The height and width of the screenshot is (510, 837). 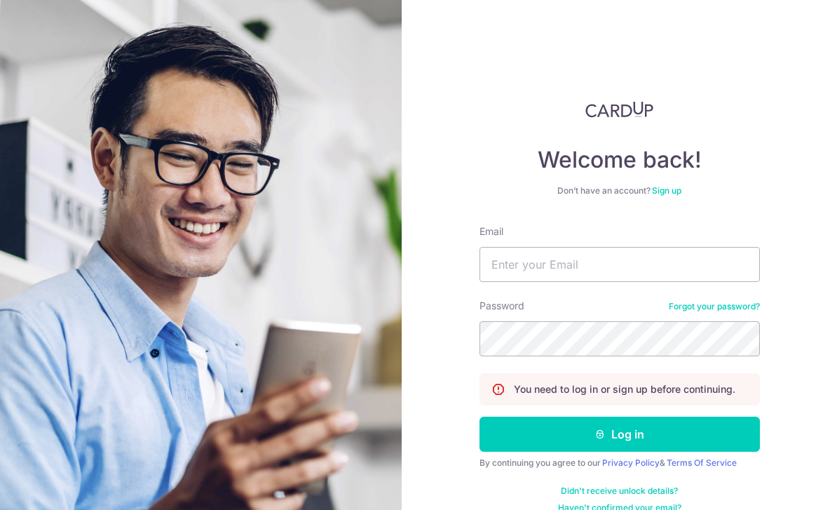 What do you see at coordinates (502, 306) in the screenshot?
I see `label: Password` at bounding box center [502, 306].